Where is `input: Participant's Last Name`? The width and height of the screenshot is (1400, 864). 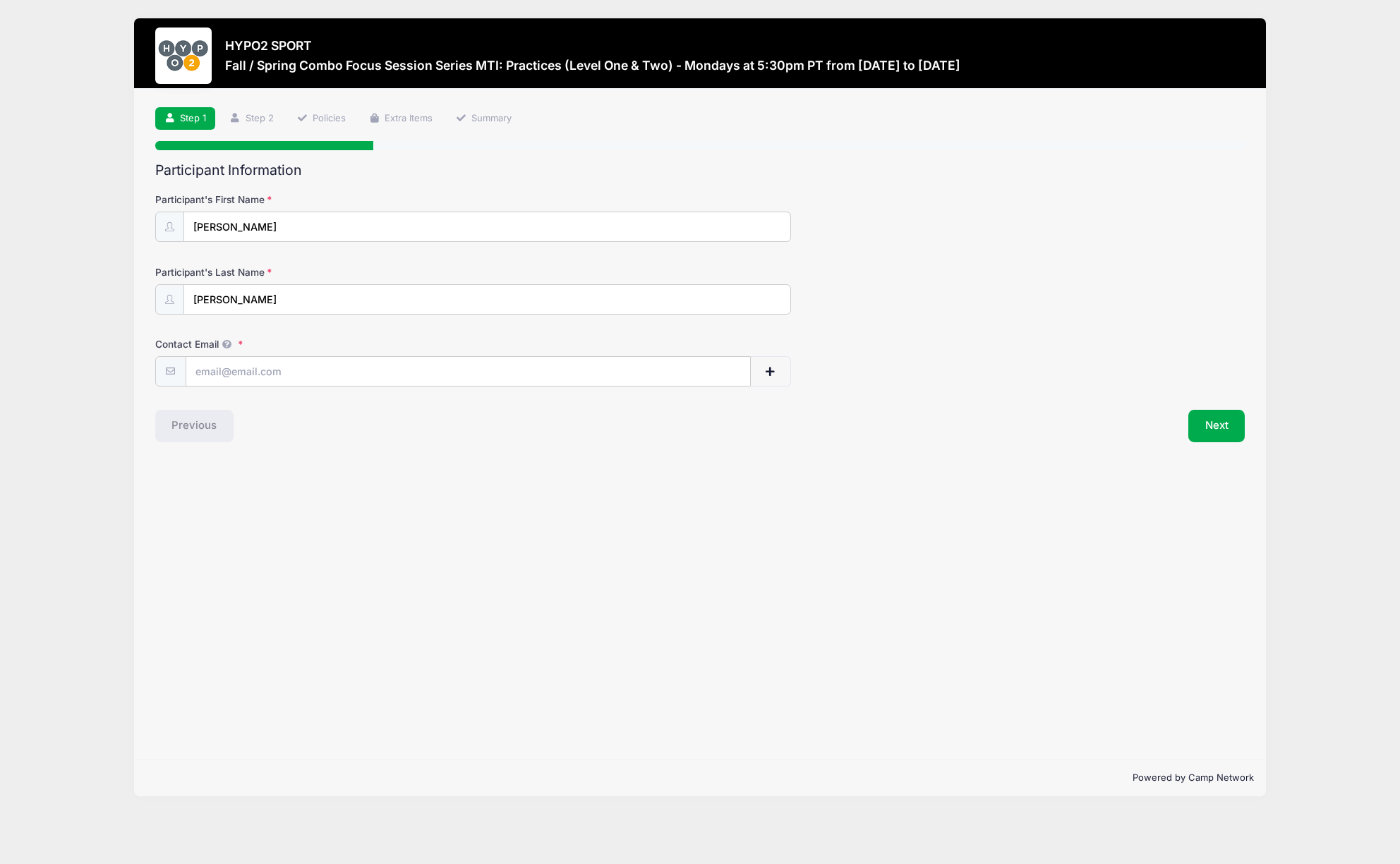 input: Participant's Last Name is located at coordinates (487, 299).